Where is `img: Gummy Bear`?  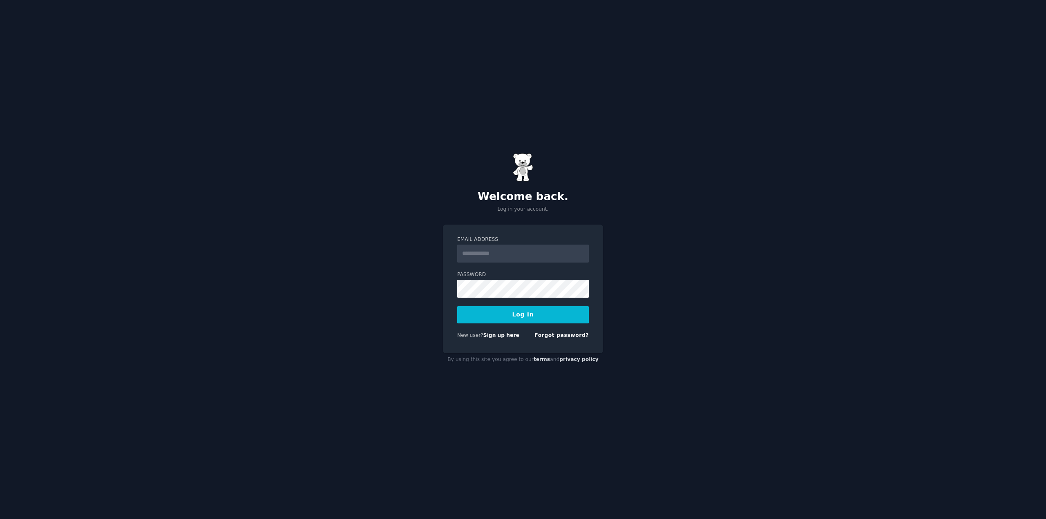 img: Gummy Bear is located at coordinates (523, 167).